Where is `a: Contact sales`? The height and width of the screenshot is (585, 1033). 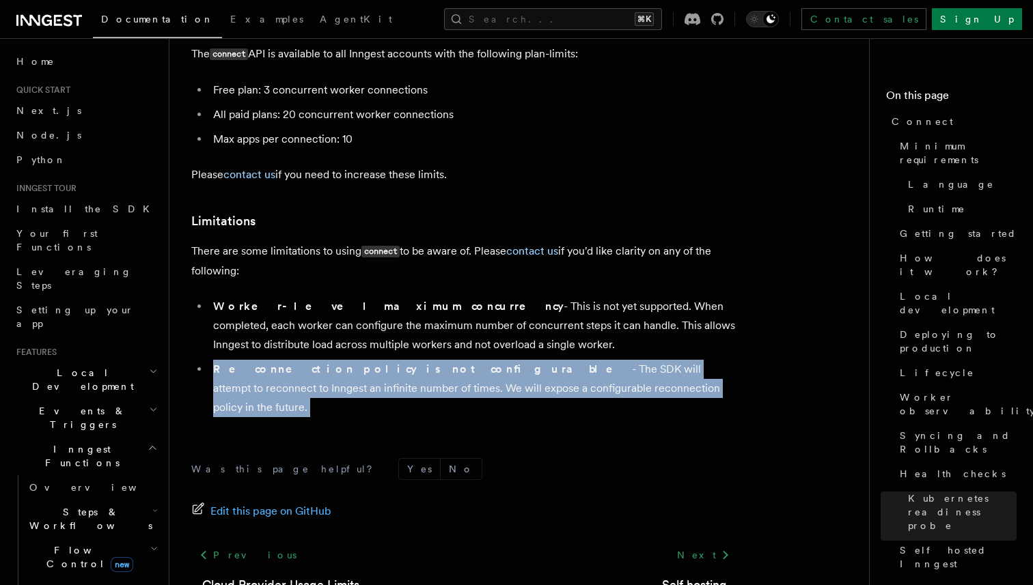 a: Contact sales is located at coordinates (864, 19).